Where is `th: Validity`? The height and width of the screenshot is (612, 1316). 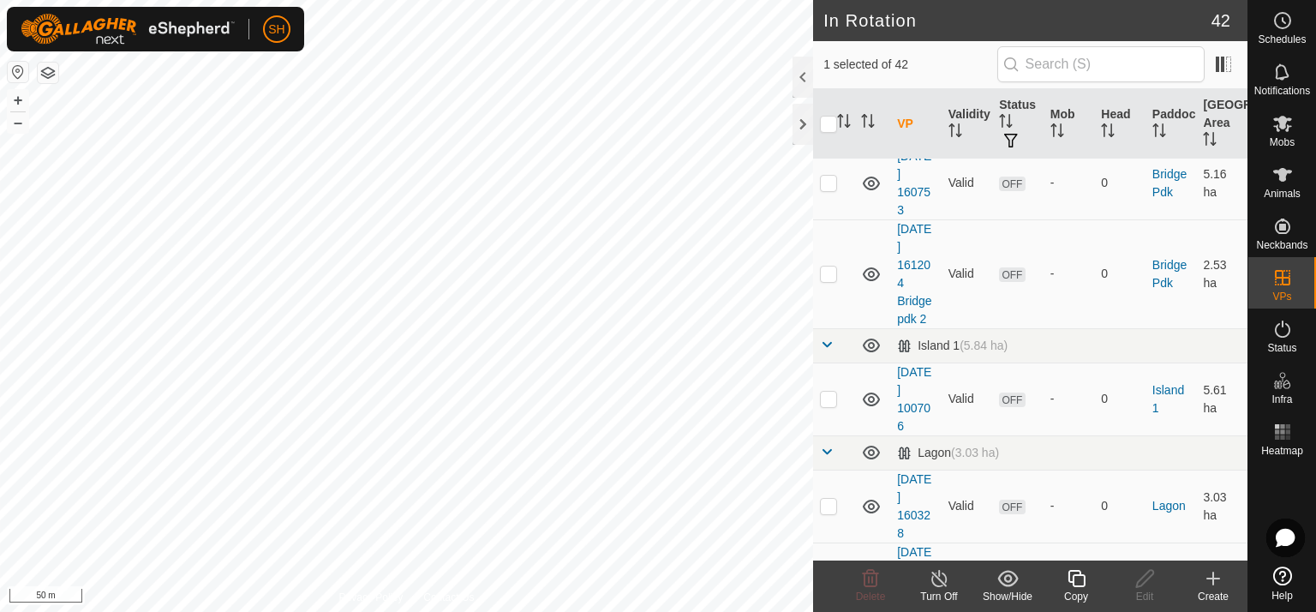
th: Validity is located at coordinates (967, 124).